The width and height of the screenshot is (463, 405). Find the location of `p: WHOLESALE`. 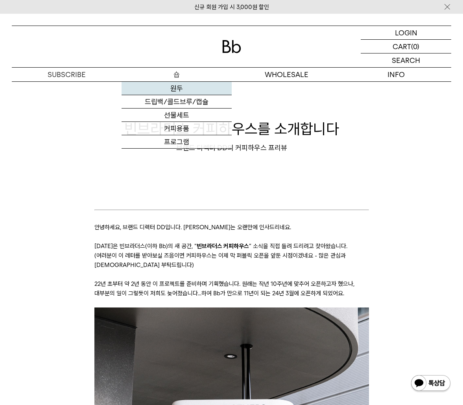

p: WHOLESALE is located at coordinates (286, 74).